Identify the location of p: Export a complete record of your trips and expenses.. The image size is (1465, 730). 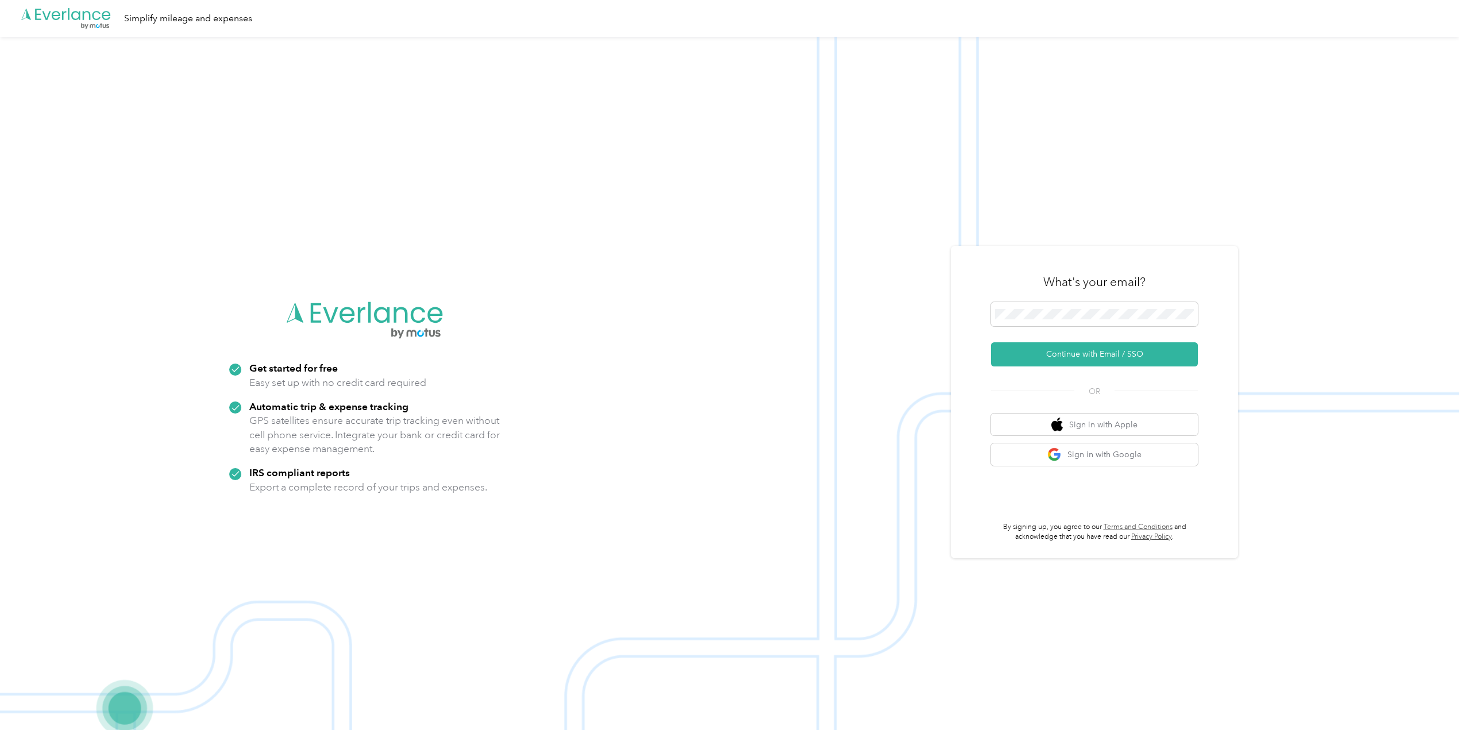
(368, 487).